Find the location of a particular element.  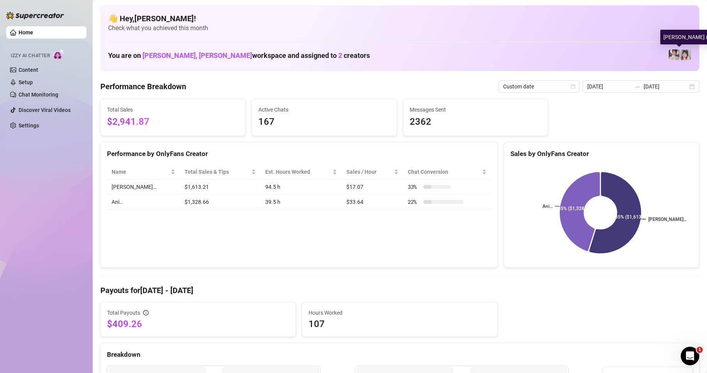

td: $17.07 is located at coordinates (372, 187).